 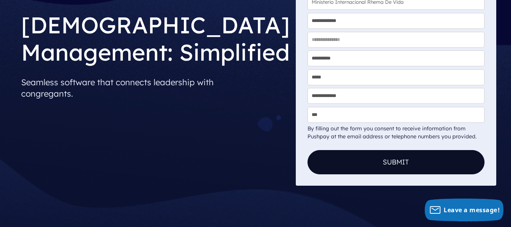 I want to click on span: Leave a message!, so click(x=472, y=210).